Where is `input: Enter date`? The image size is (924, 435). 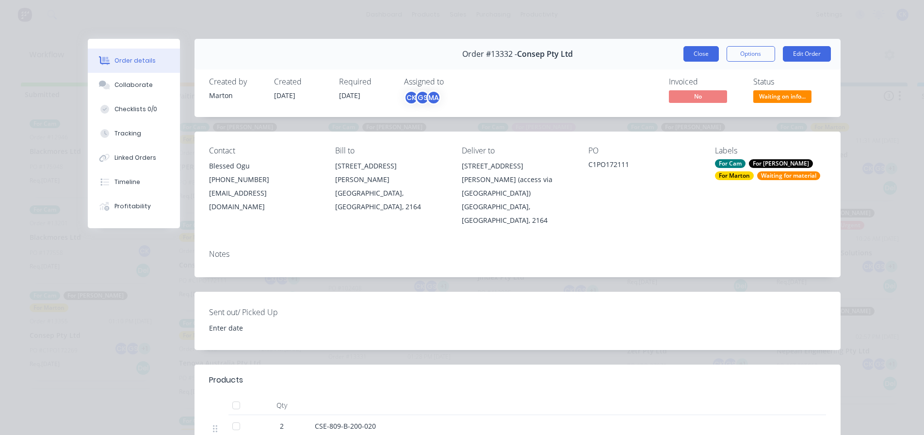 input: Enter date is located at coordinates (262, 327).